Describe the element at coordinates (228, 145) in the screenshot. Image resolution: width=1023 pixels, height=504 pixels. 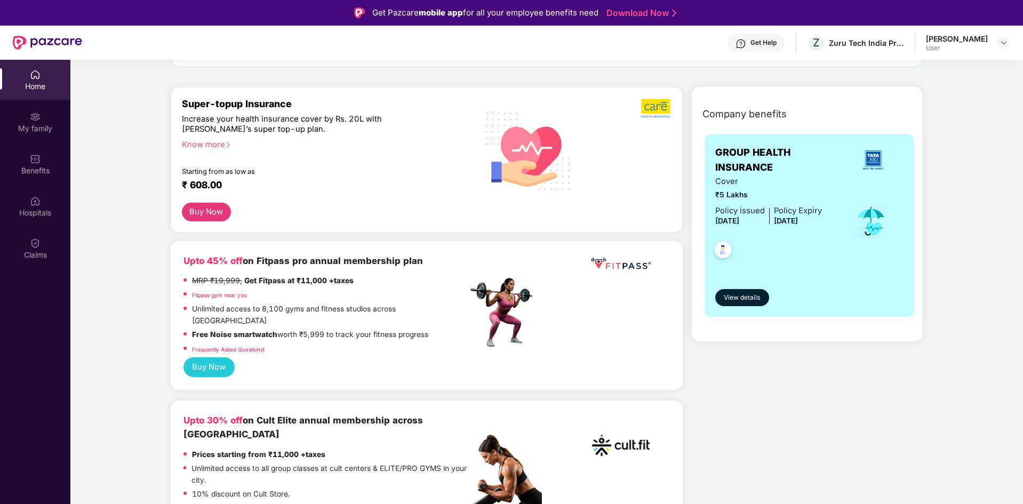
I see `span: right` at that location.